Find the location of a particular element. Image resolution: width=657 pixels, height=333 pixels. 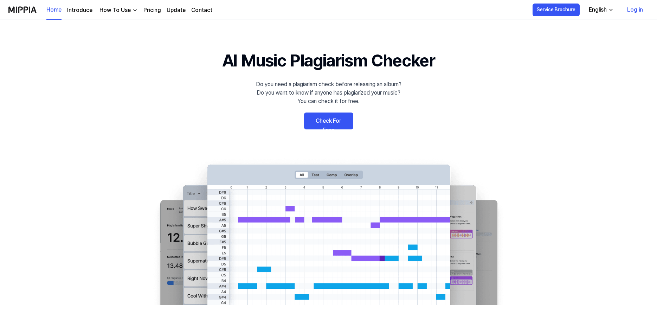

img: down is located at coordinates (135, 10).